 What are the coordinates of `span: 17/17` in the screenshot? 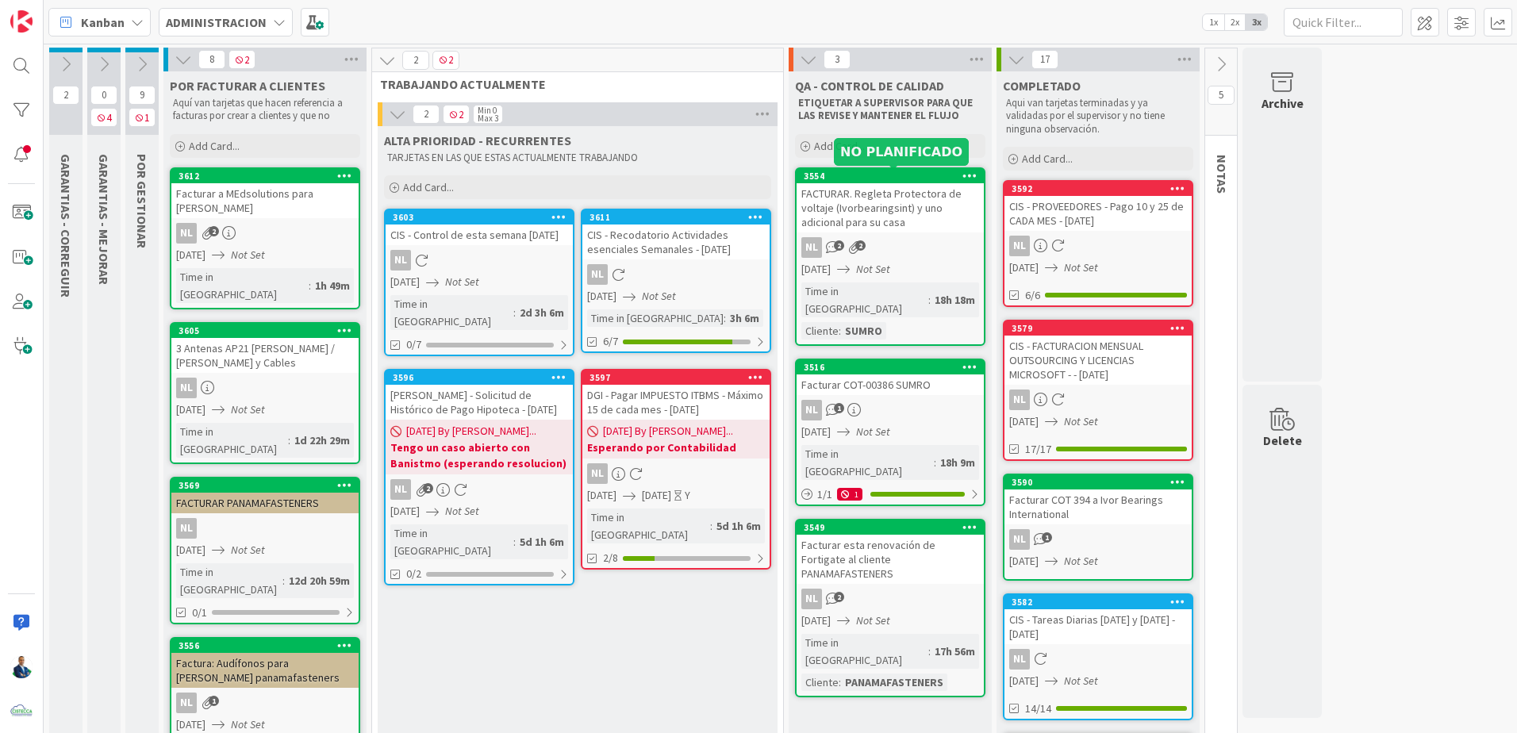 It's located at (1038, 449).